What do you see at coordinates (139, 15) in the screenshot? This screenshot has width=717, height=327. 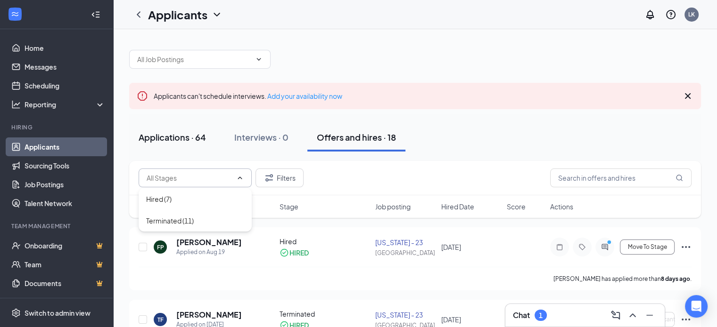 I see `a: ChevronLeft` at bounding box center [139, 15].